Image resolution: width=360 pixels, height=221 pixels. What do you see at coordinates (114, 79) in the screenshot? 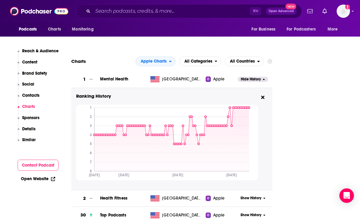
I see `a: Mental Health` at bounding box center [114, 79].